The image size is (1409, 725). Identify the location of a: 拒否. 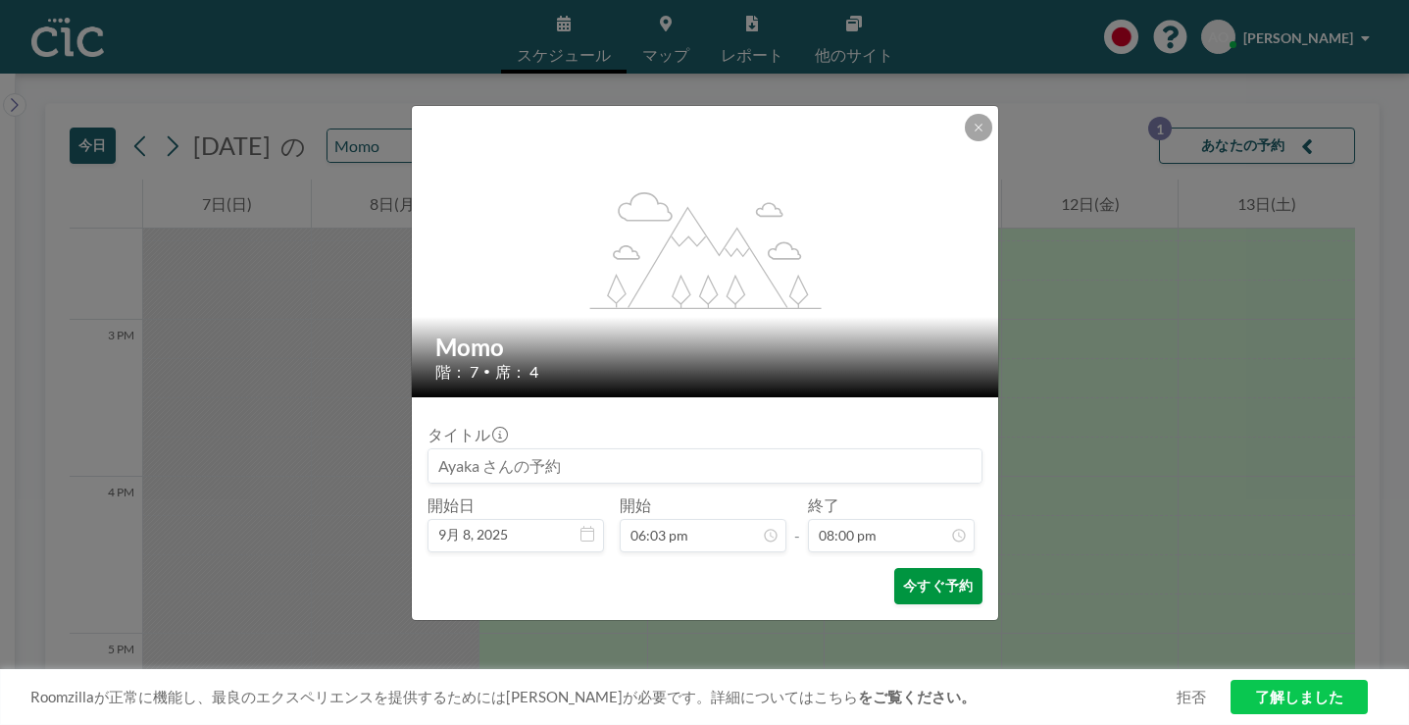
(1192, 696).